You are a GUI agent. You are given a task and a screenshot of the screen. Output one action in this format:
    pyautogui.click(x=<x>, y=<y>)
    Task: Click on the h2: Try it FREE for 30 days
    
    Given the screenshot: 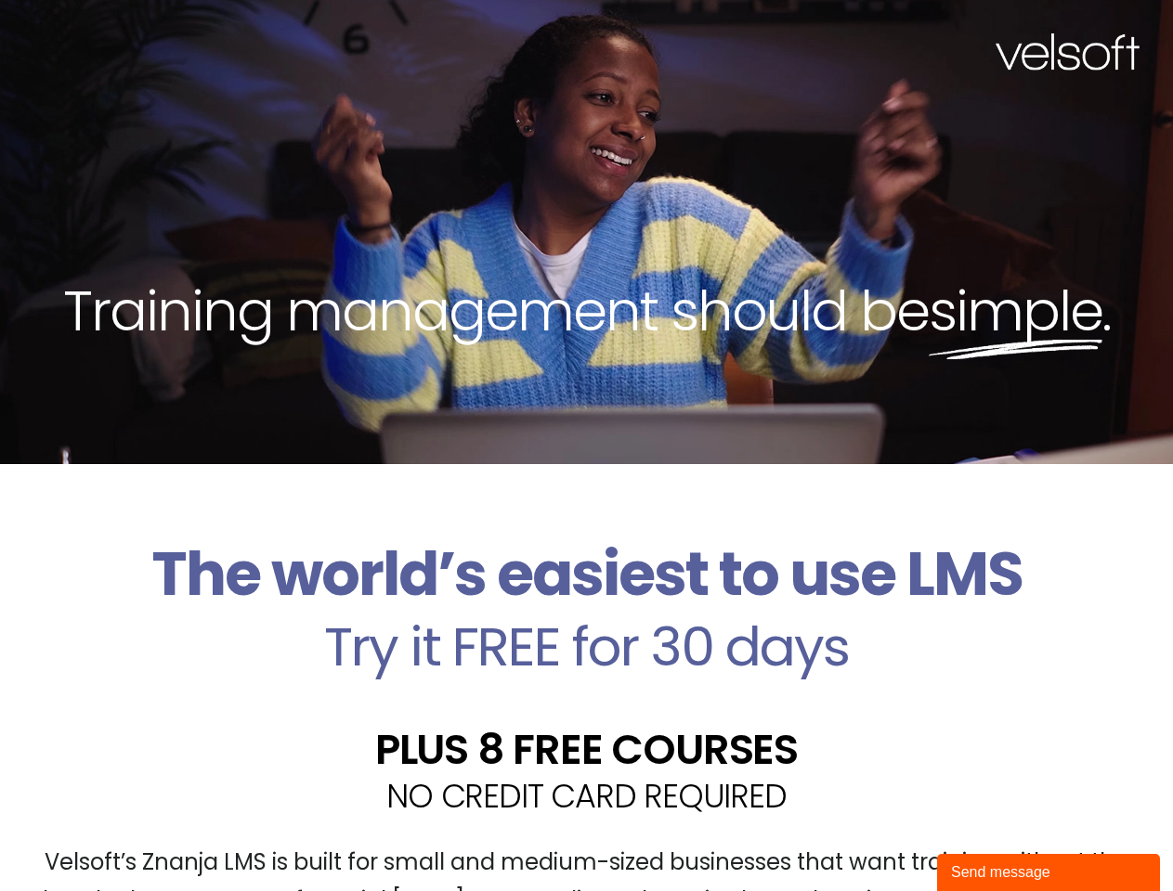 What is the action you would take?
    pyautogui.click(x=586, y=647)
    